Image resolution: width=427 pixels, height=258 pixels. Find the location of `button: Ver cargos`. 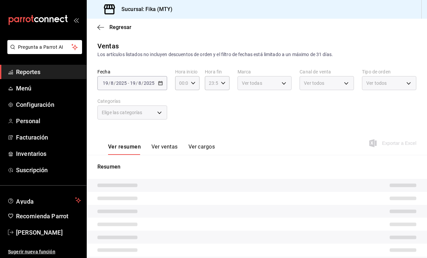

button: Ver cargos is located at coordinates (202, 149).